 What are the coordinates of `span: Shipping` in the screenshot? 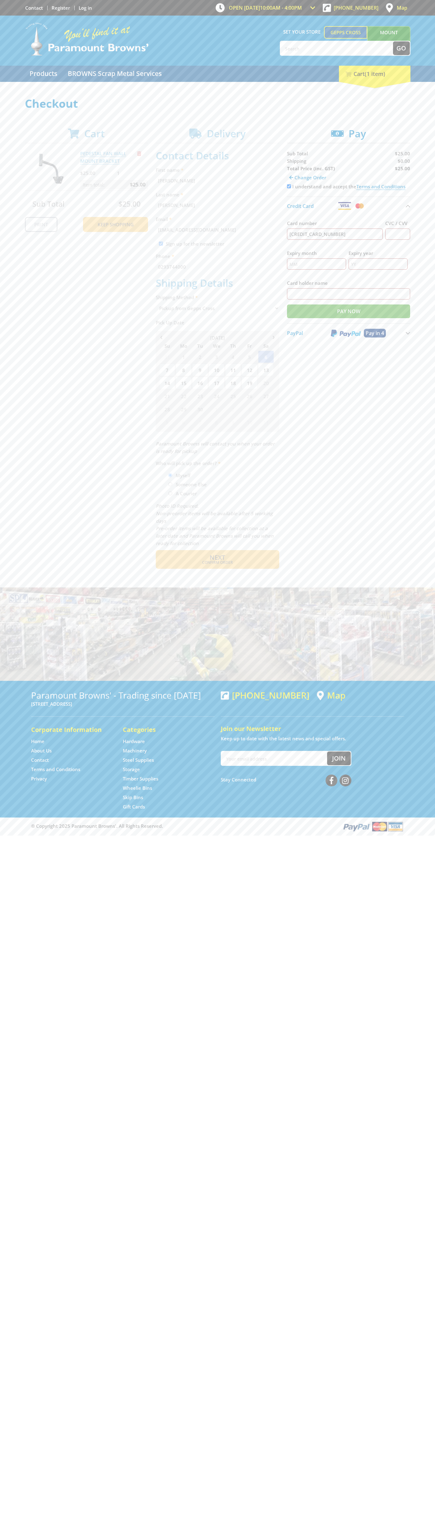 It's located at (297, 161).